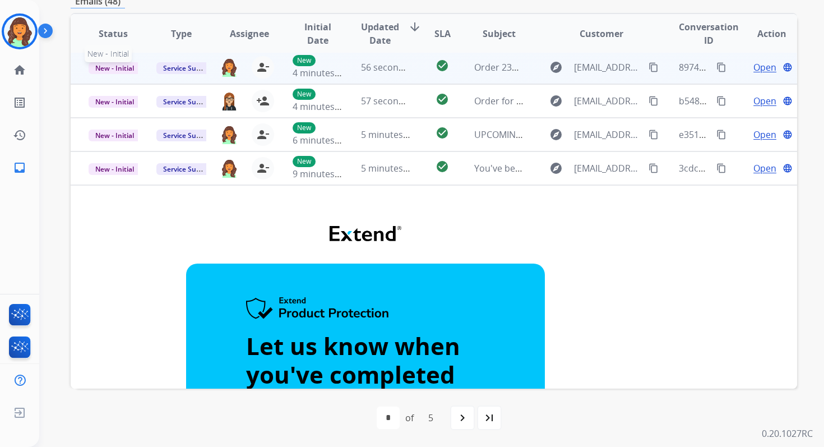  What do you see at coordinates (462, 418) in the screenshot?
I see `mat-icon: navigate_next` at bounding box center [462, 418].